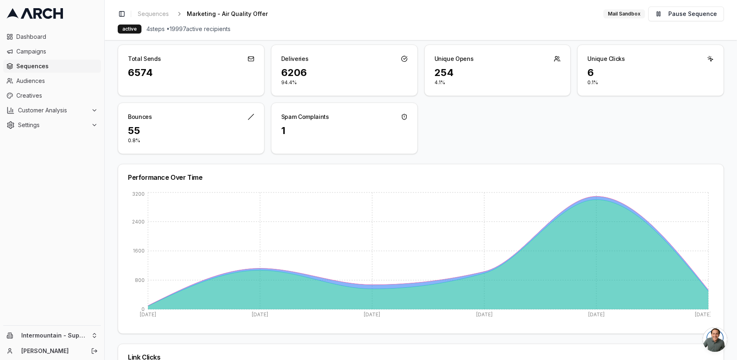  What do you see at coordinates (715, 340) in the screenshot?
I see `div: Open chat` at bounding box center [715, 340].